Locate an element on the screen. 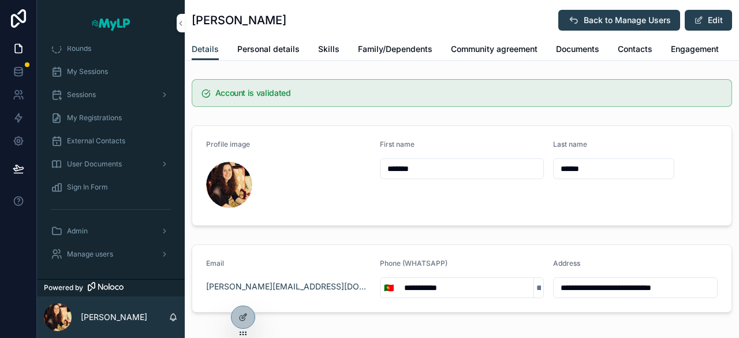 This screenshot has width=739, height=338. a: User Documents is located at coordinates (111, 164).